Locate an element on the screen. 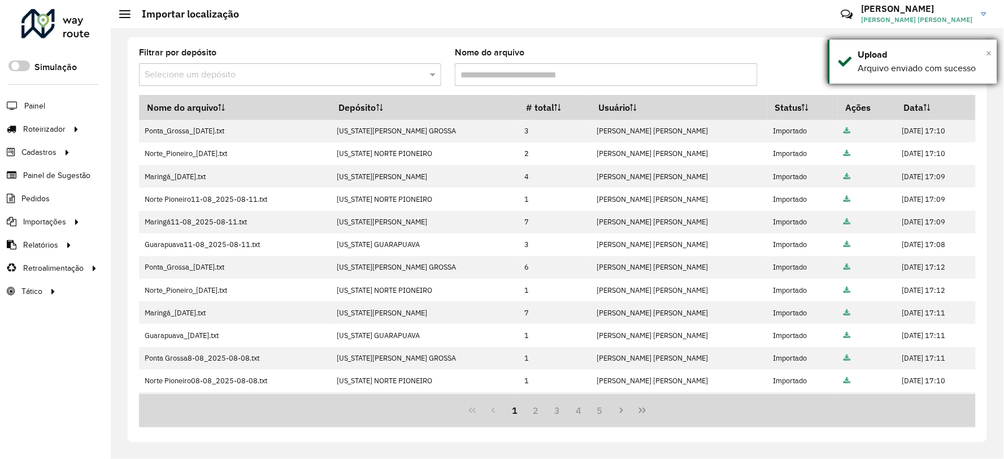  th: Ações is located at coordinates (867, 107).